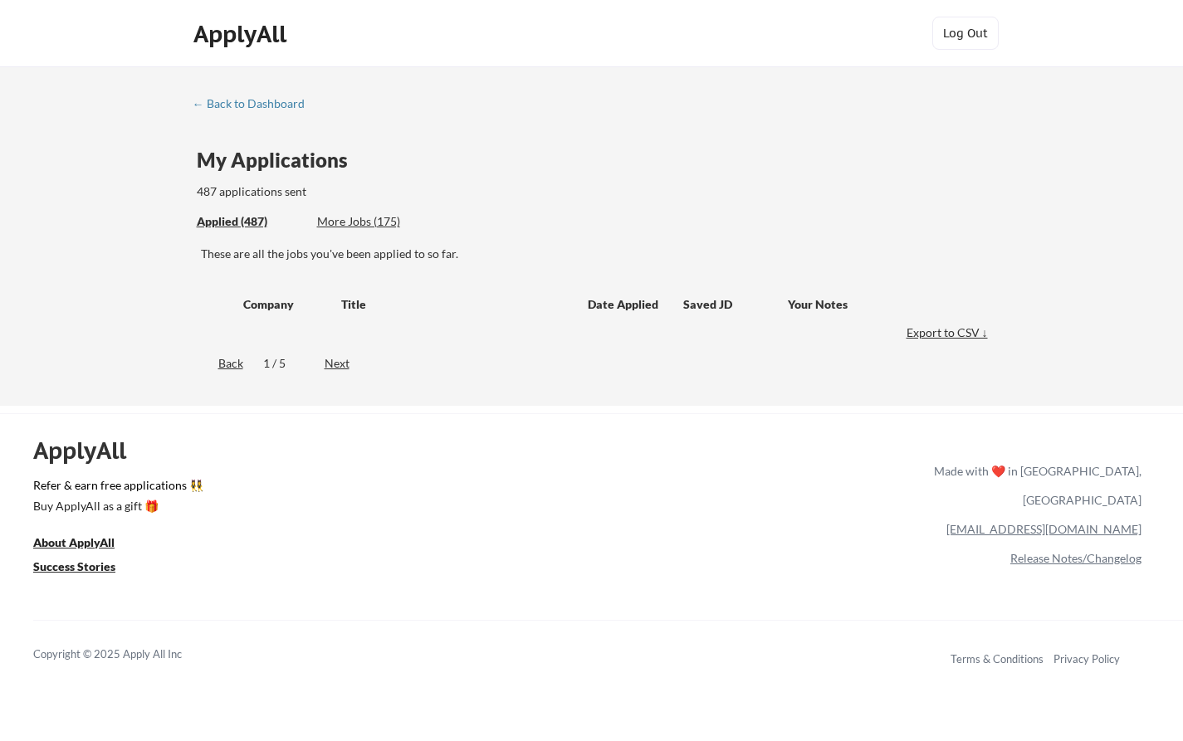 The width and height of the screenshot is (1183, 741). What do you see at coordinates (310, 488) in the screenshot?
I see `a: Refer & earn free applications 👯‍♀️` at bounding box center [310, 488].